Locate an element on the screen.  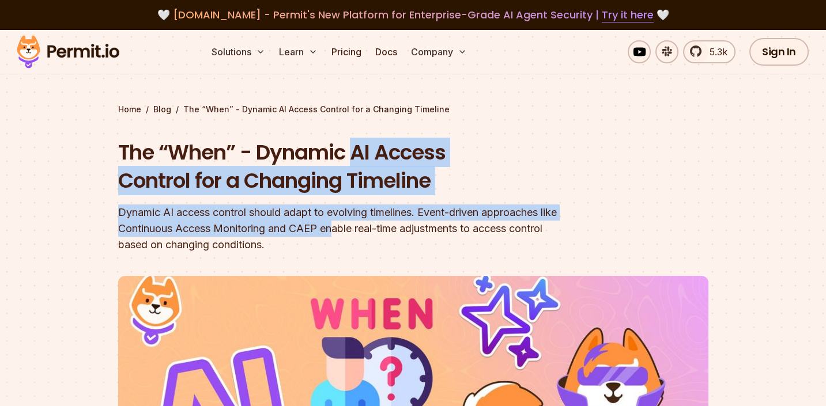
a: 5.3k is located at coordinates (709, 52).